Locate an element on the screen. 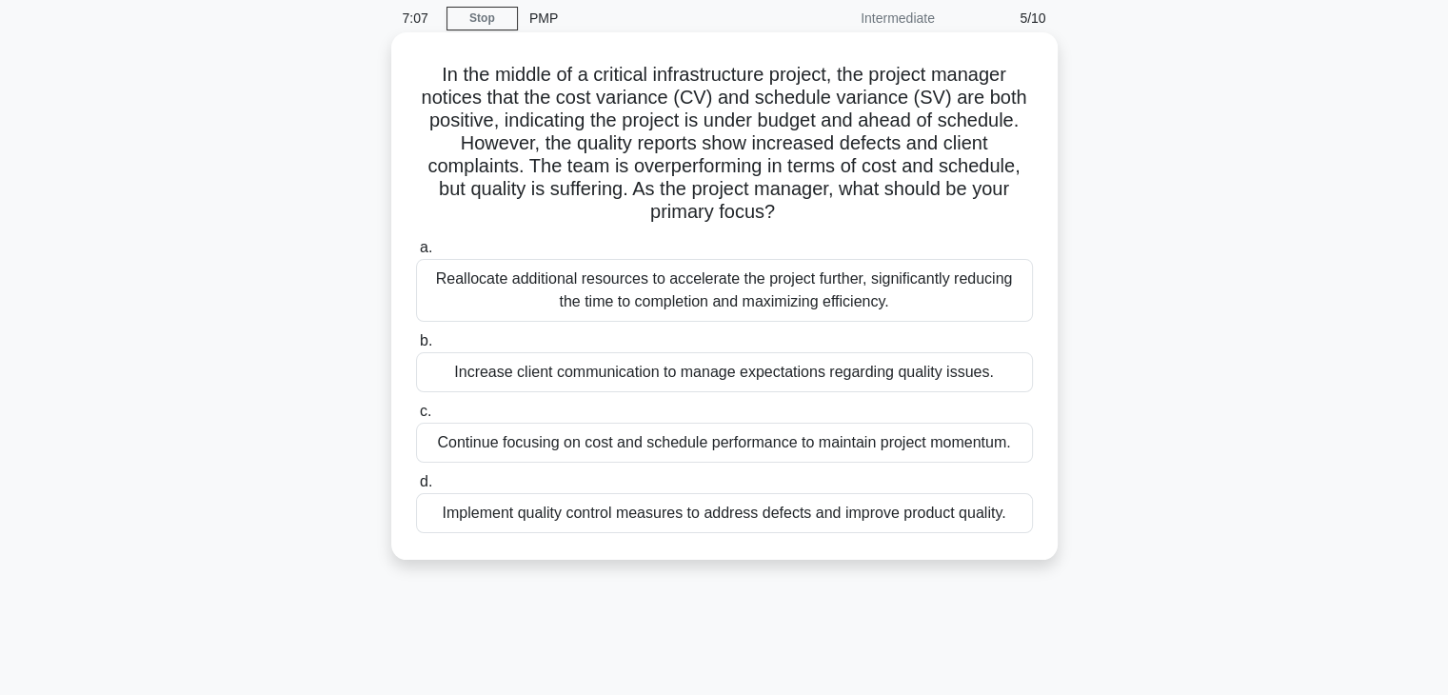  a: Stop is located at coordinates (482, 18).